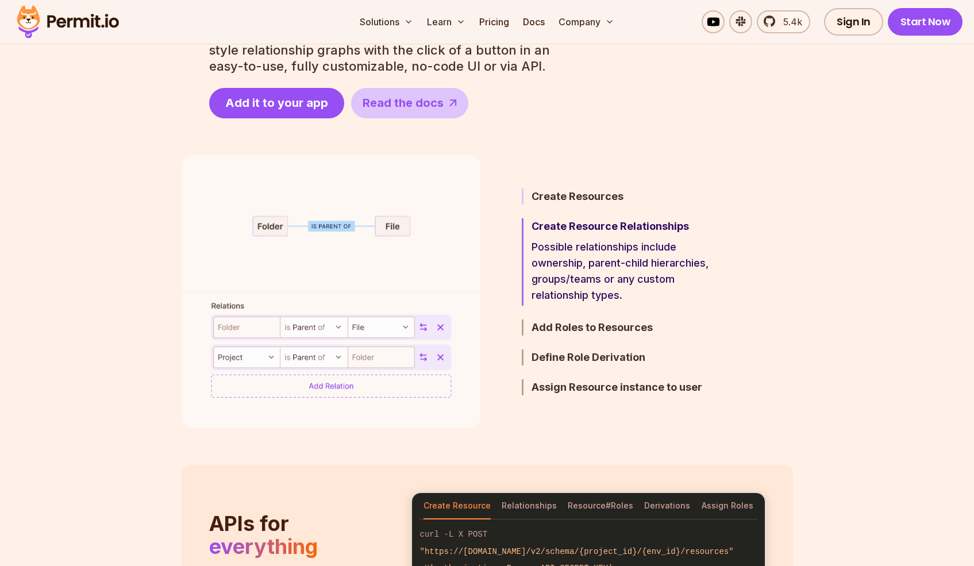 The width and height of the screenshot is (974, 566). What do you see at coordinates (249, 523) in the screenshot?
I see `span: APIs for` at bounding box center [249, 523].